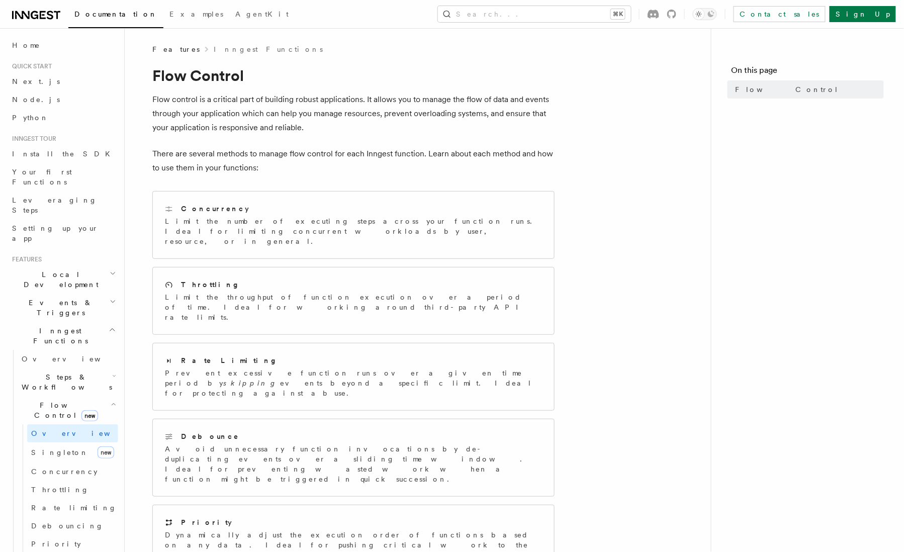  Describe the element at coordinates (268, 49) in the screenshot. I see `a: Inngest Functions` at that location.